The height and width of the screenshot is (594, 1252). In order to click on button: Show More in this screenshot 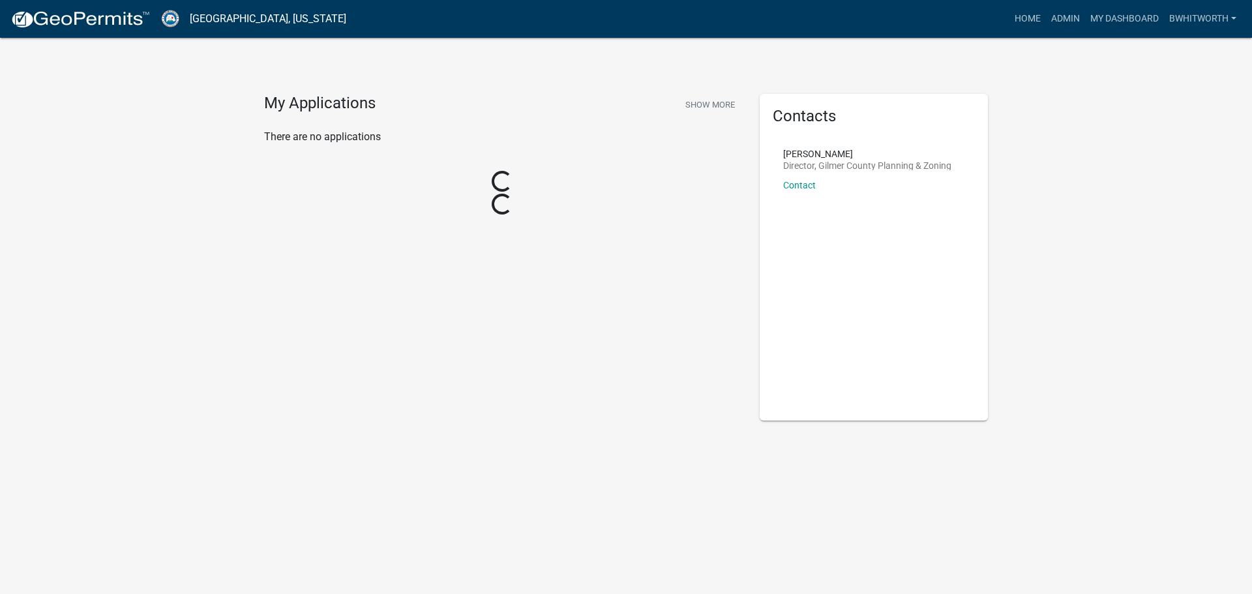, I will do `click(710, 104)`.